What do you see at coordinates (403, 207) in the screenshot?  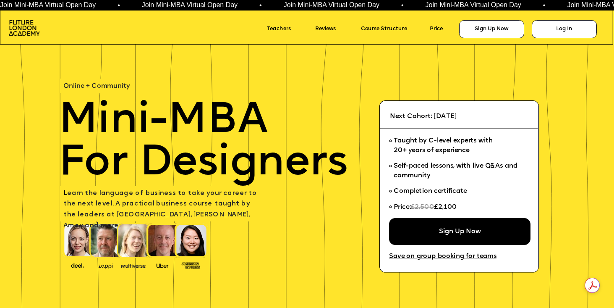 I see `span: Price:` at bounding box center [403, 207].